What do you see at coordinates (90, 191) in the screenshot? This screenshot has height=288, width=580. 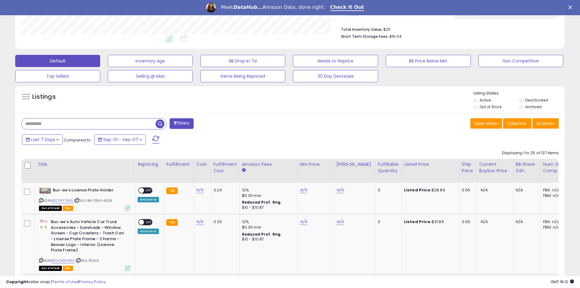 I see `b: Buc-ee's License Plate Holder` at bounding box center [90, 191].